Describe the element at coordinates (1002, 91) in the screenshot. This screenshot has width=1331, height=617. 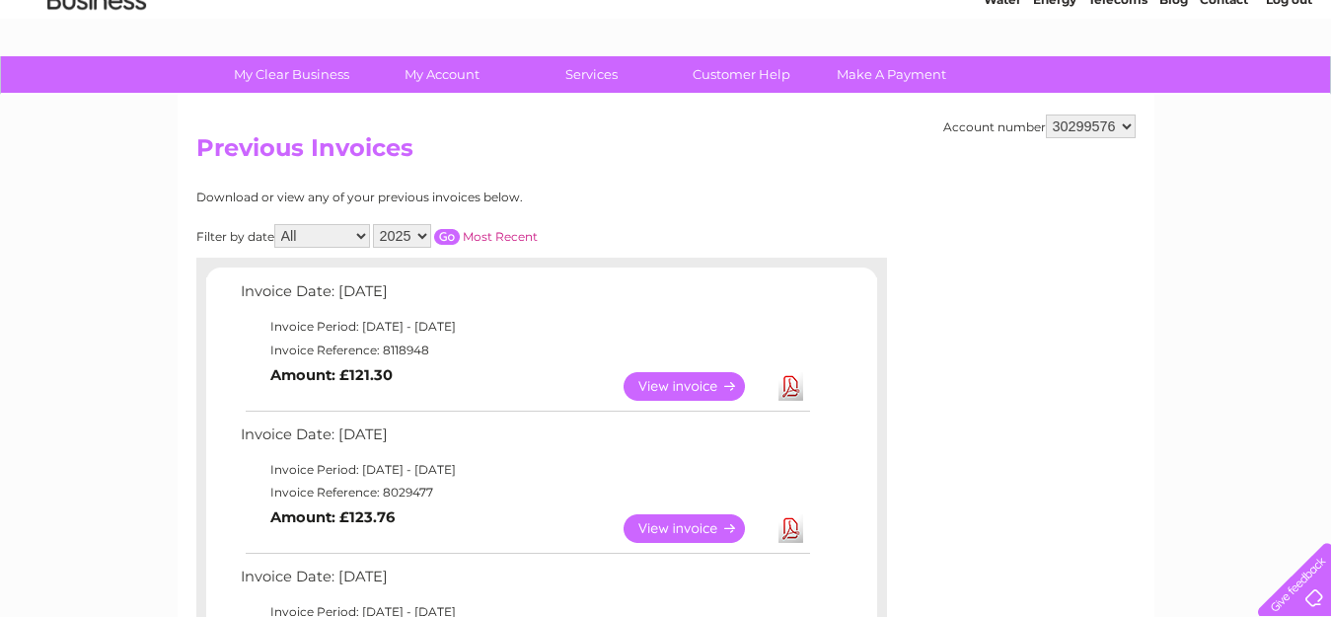
I see `a: Water` at that location.